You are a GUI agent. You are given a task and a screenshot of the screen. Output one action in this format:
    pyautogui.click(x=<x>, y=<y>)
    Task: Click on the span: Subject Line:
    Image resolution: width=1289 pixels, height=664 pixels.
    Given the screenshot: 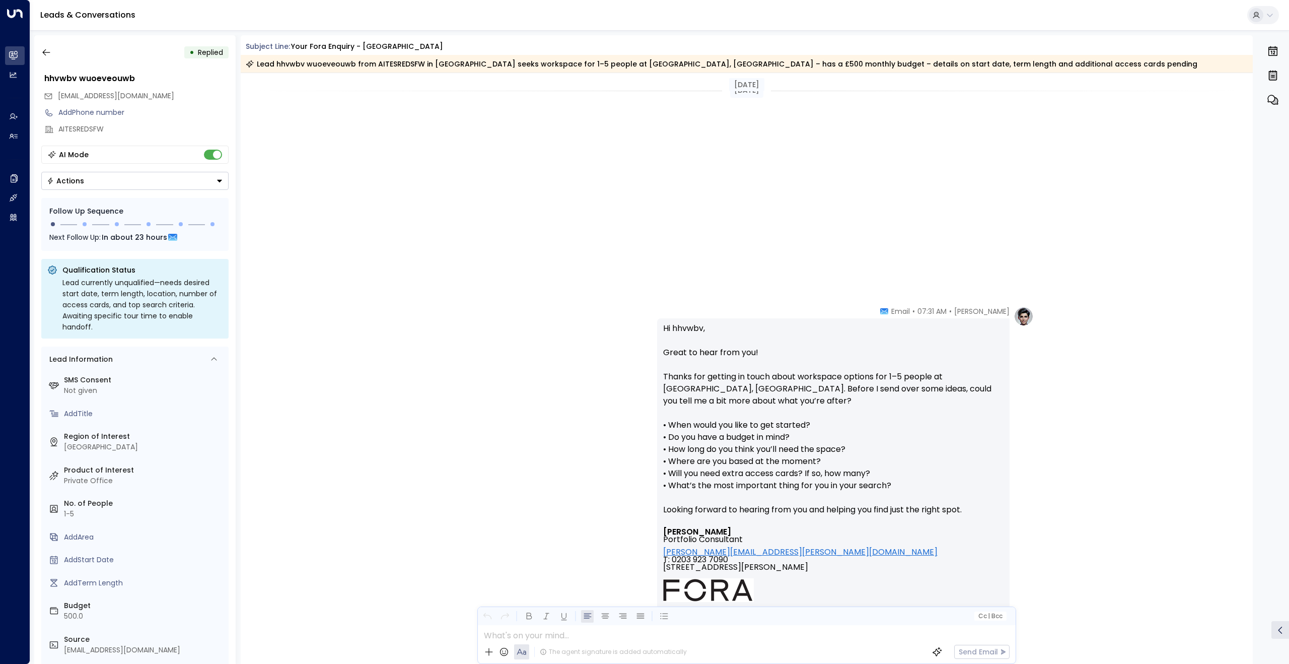 What is the action you would take?
    pyautogui.click(x=268, y=46)
    